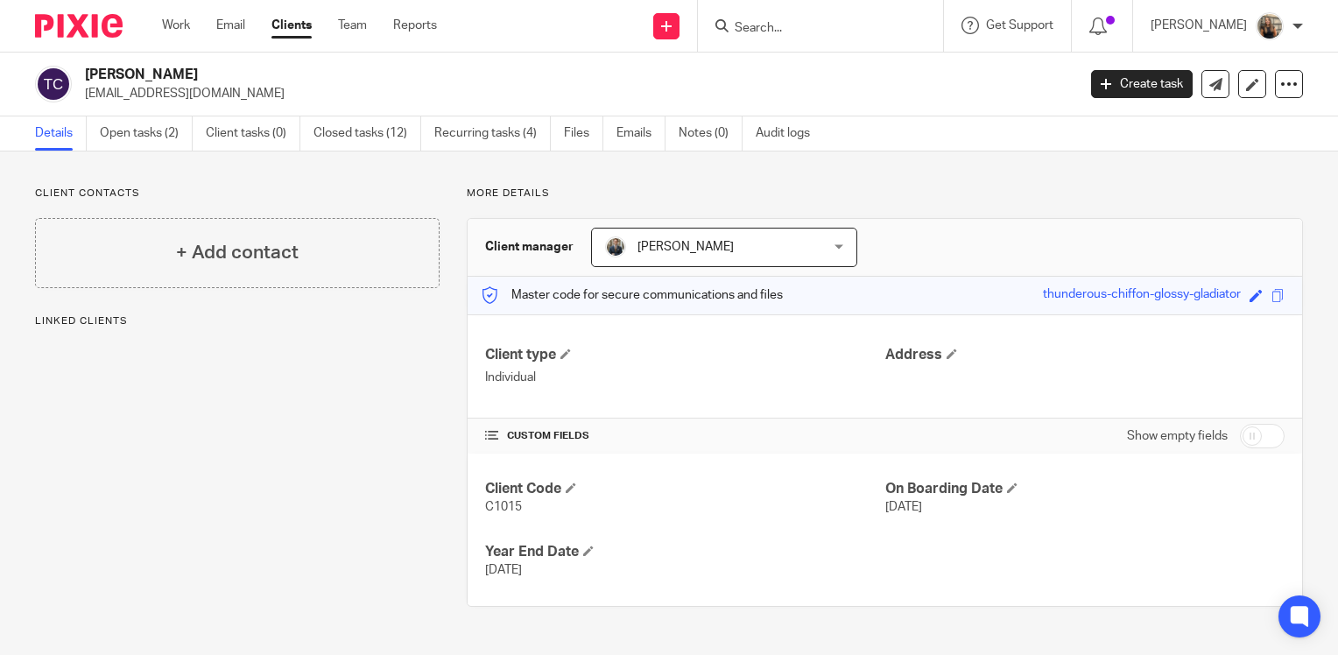  Describe the element at coordinates (237, 194) in the screenshot. I see `p: Client contacts` at that location.